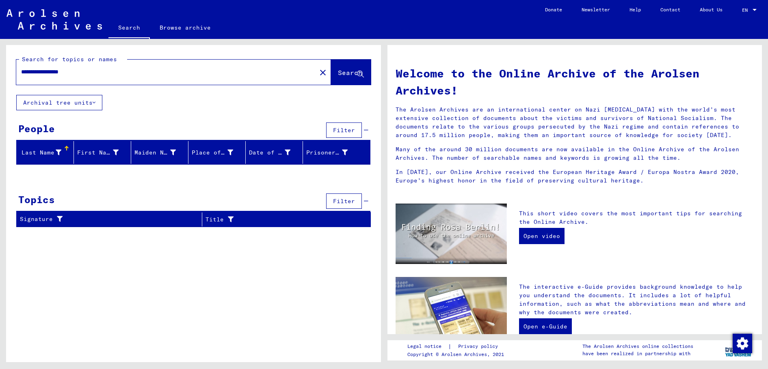  I want to click on button: Clear, so click(323, 72).